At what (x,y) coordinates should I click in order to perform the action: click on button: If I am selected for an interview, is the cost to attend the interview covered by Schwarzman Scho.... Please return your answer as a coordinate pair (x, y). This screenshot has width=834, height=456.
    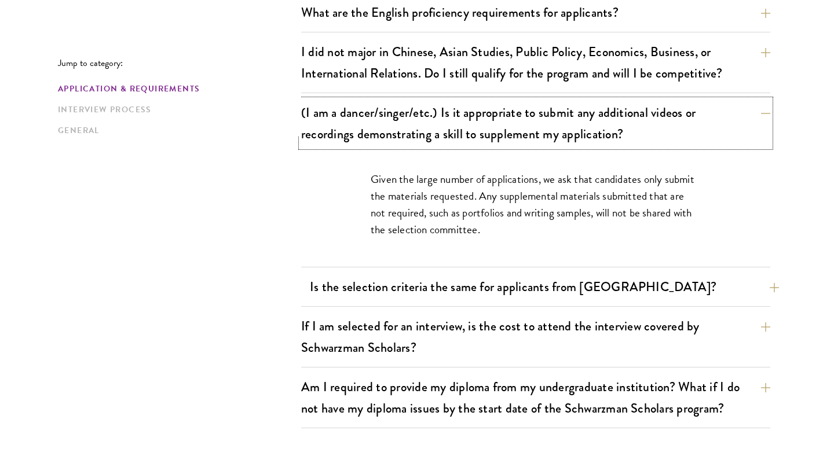
    Looking at the image, I should click on (536, 337).